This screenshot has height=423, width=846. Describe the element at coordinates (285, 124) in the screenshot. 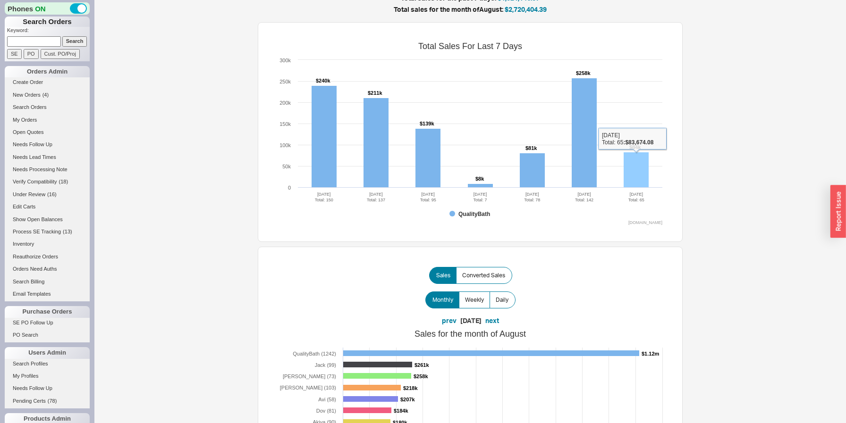

I see `text: 150k` at that location.